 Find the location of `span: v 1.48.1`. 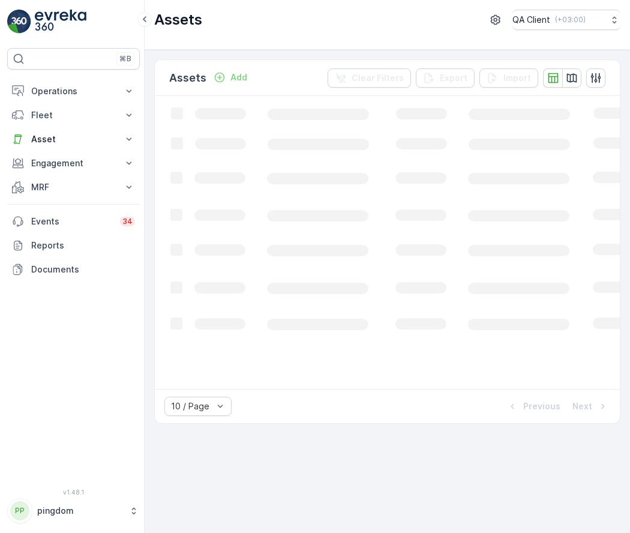

span: v 1.48.1 is located at coordinates (73, 492).